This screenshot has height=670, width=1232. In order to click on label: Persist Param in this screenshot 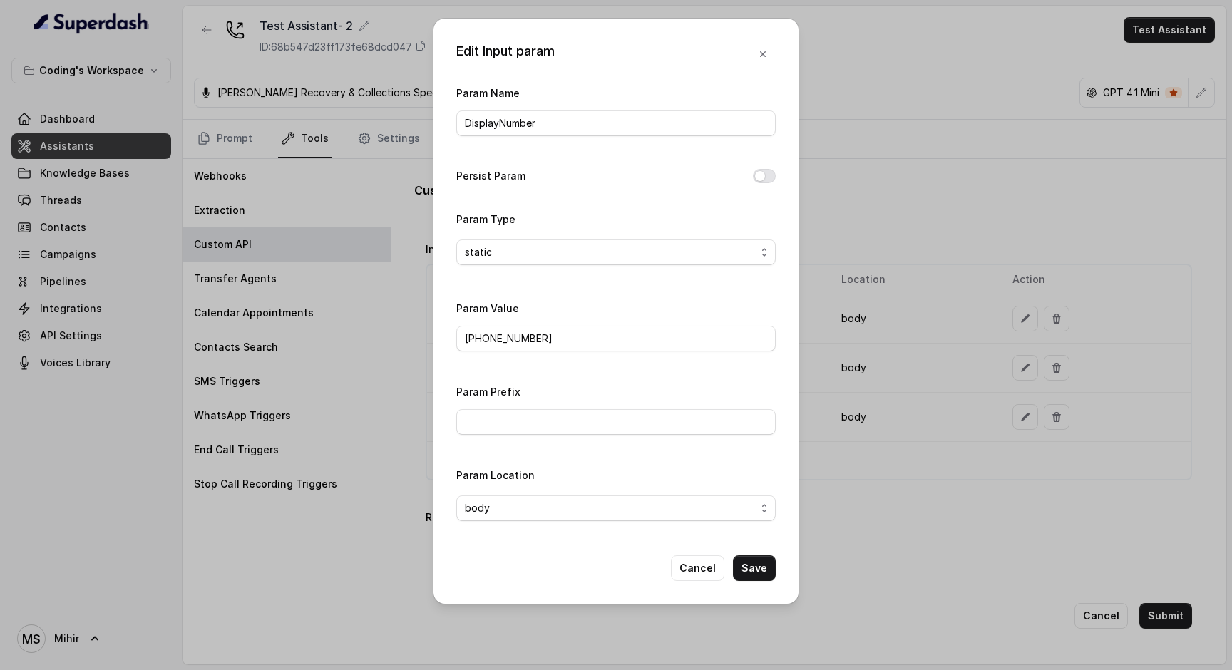, I will do `click(490, 176)`.